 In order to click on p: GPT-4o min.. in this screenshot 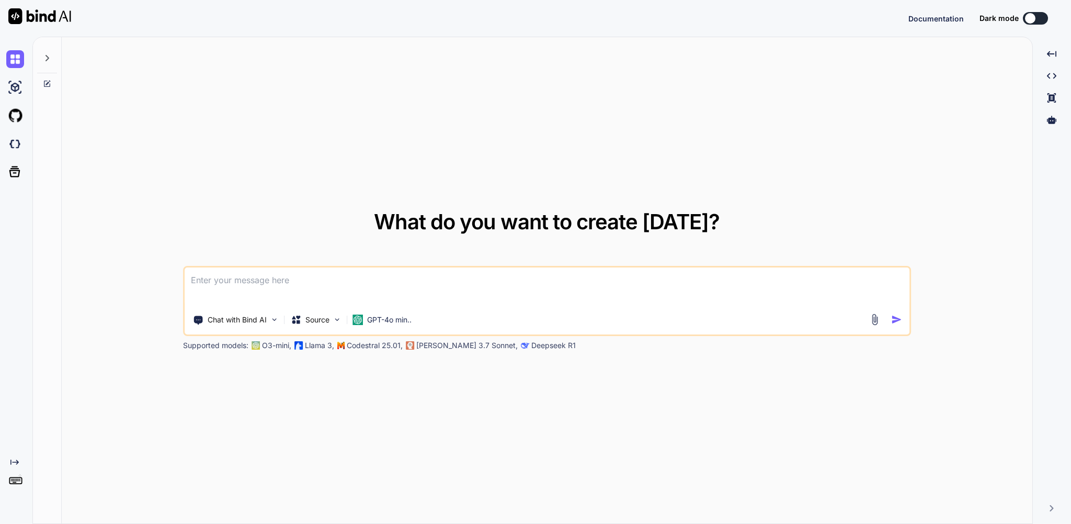, I will do `click(389, 320)`.